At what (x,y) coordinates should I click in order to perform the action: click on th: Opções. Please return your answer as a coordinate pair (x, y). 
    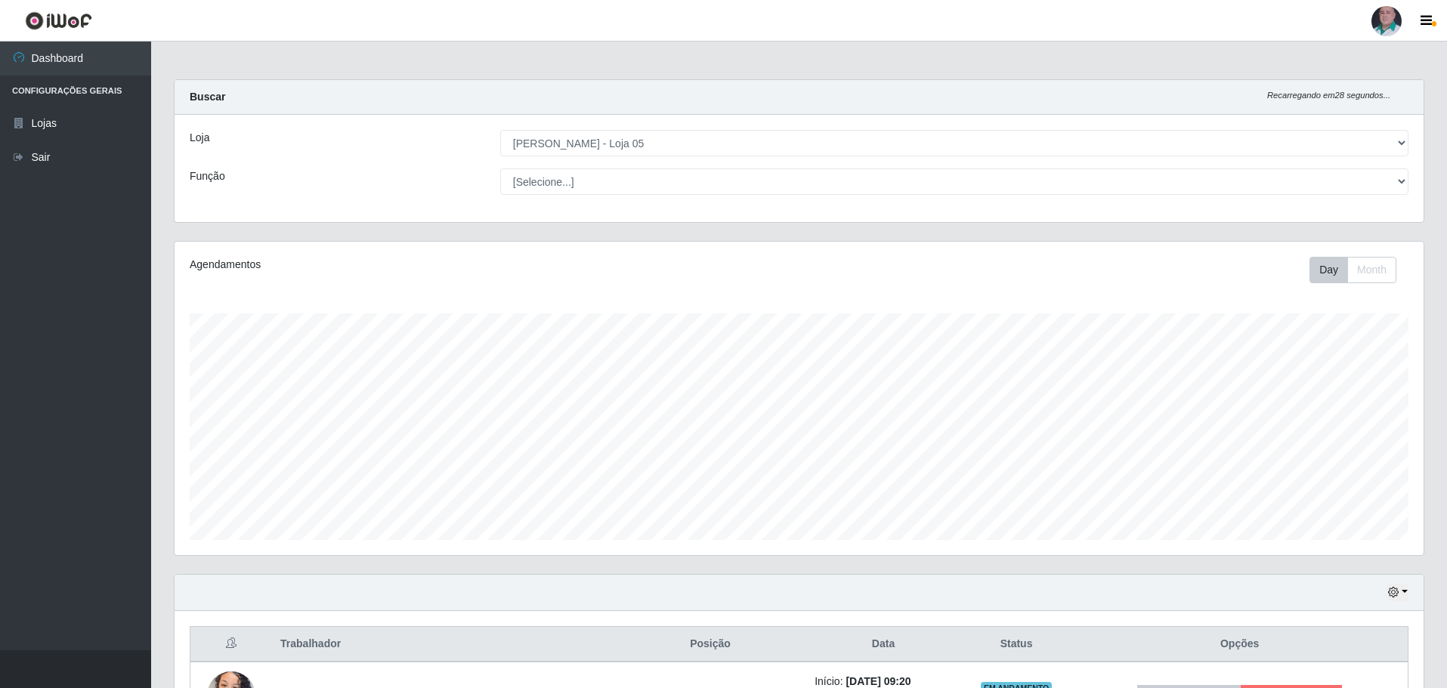
    Looking at the image, I should click on (1239, 645).